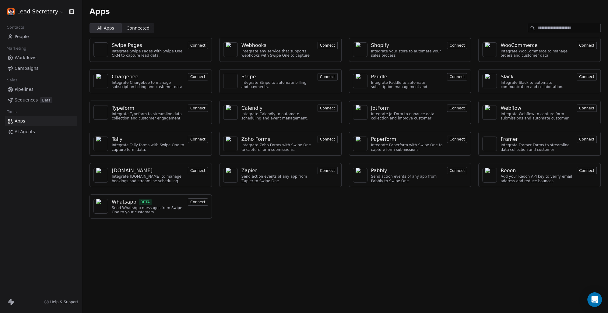  Describe the element at coordinates (278, 53) in the screenshot. I see `div: Integrate any service that supports webhooks with Swipe One to capture and automate data workflows.` at that location.